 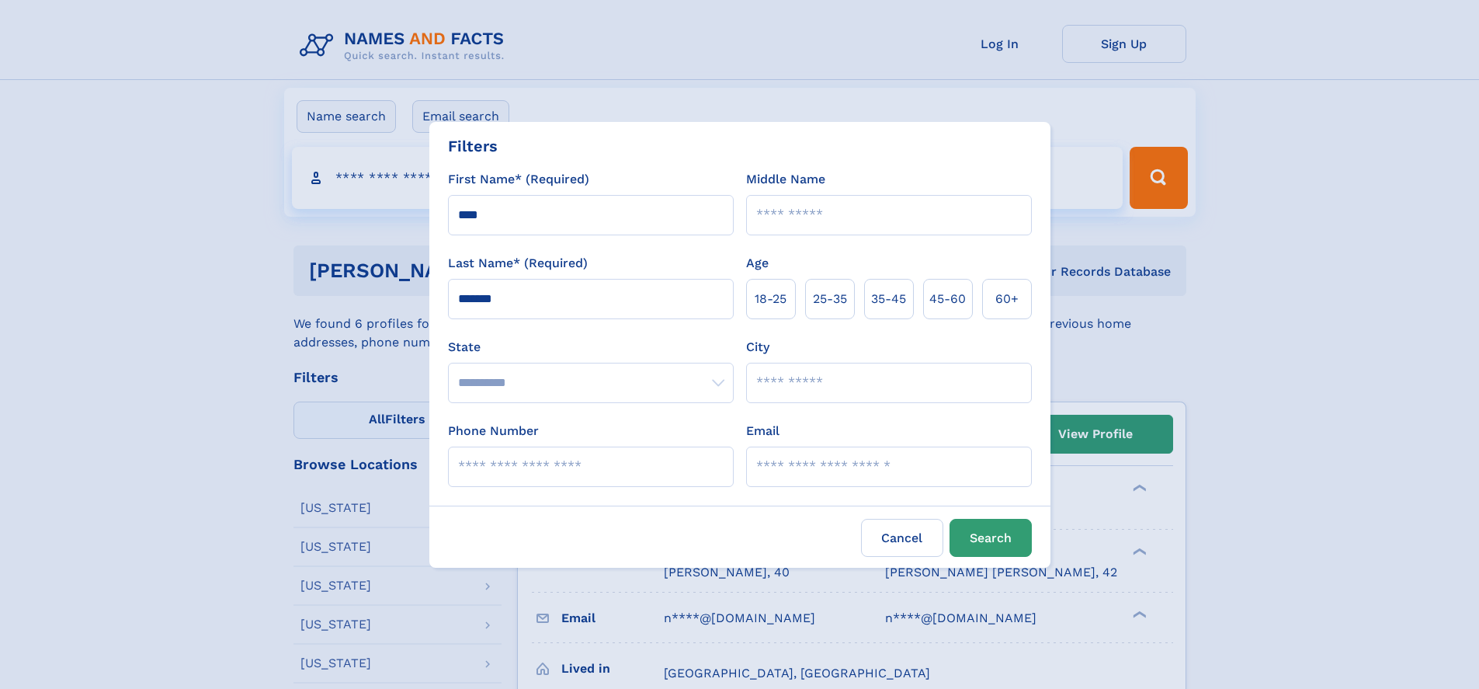 I want to click on label: Middle Name, so click(x=786, y=179).